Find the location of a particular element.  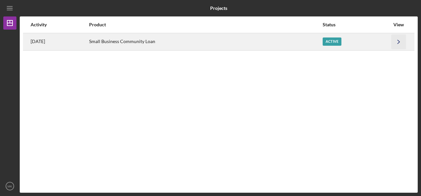

div: Small Business Community Loan is located at coordinates (205, 42).